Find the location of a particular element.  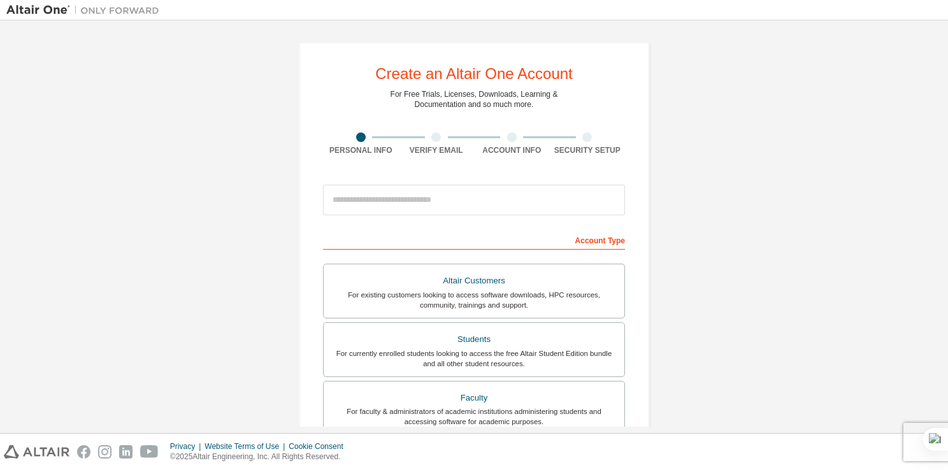

div: Security Setup is located at coordinates (587, 150).